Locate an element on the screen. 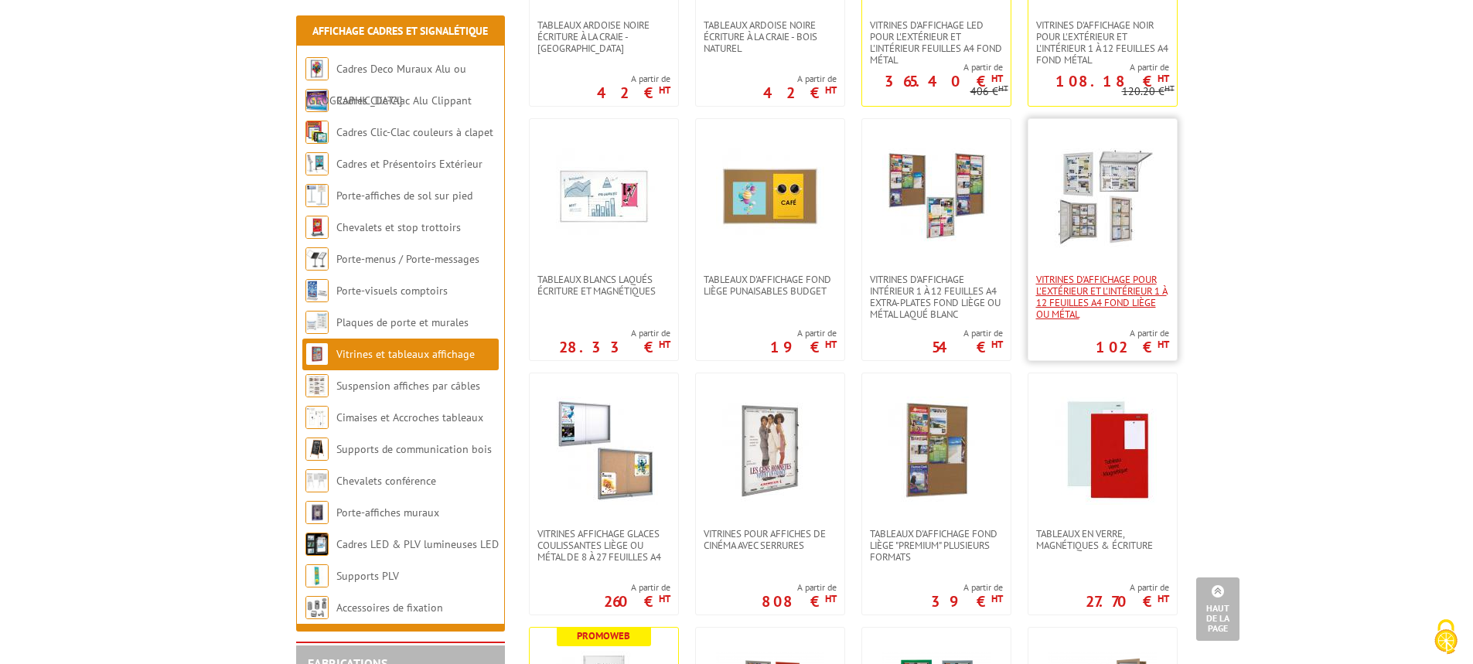  a: Chevalets et stop trottoirs is located at coordinates (398, 227).